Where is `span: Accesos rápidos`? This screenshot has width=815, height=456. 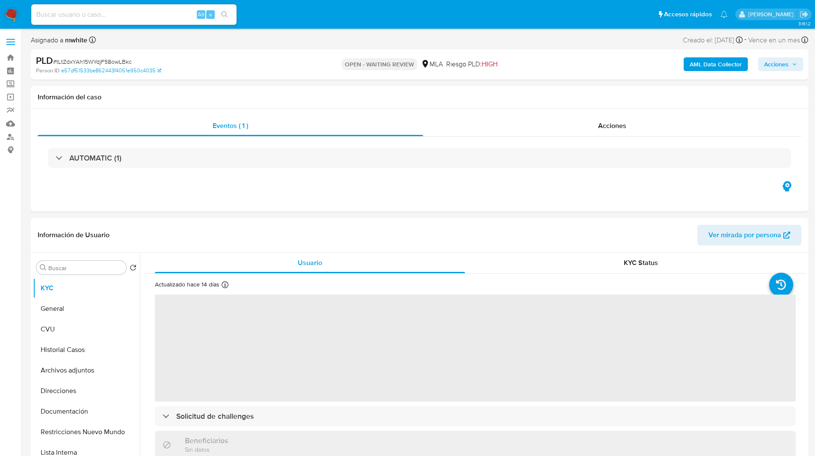 span: Accesos rápidos is located at coordinates (688, 14).